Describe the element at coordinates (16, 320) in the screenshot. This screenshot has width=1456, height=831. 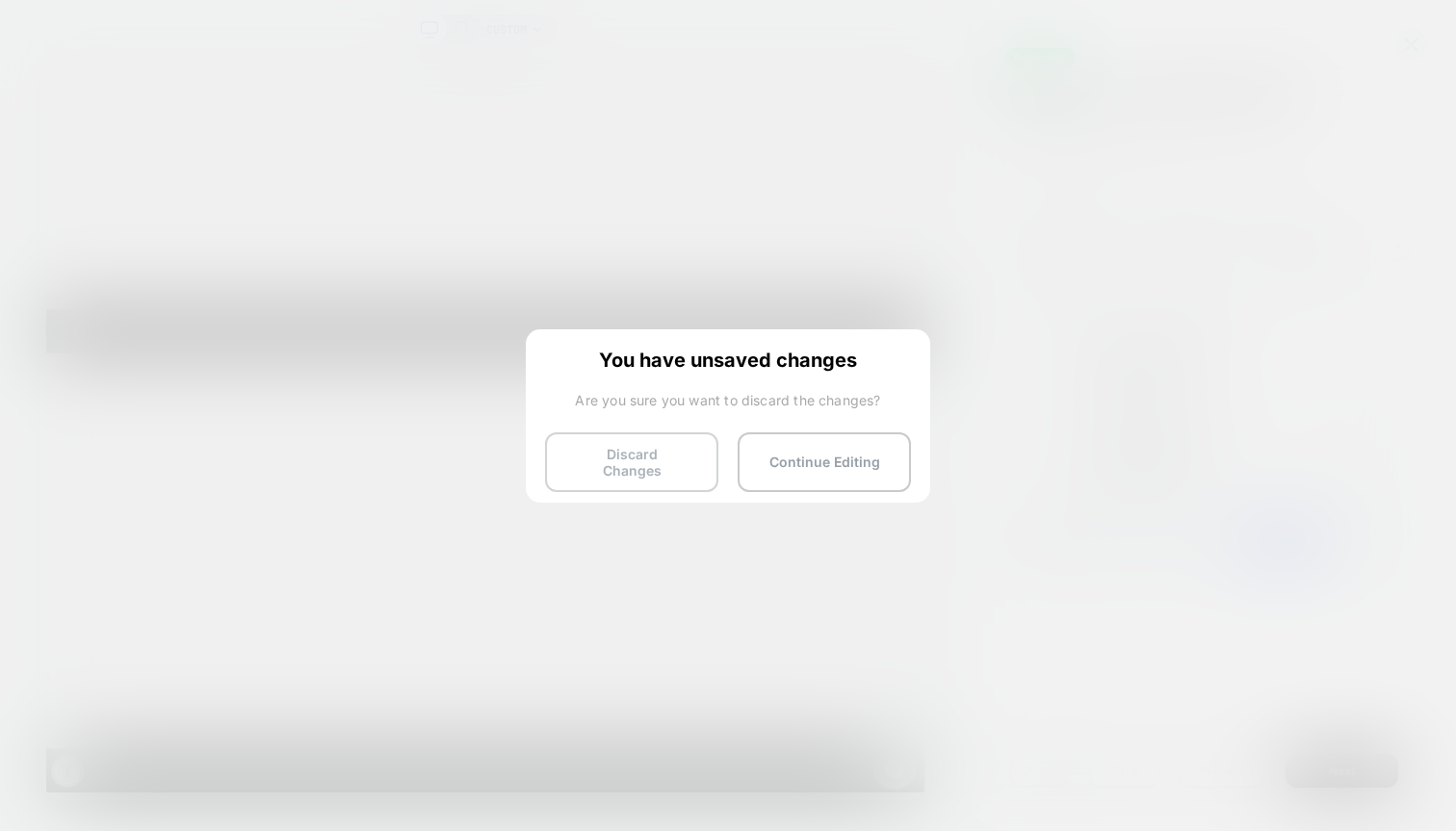
I see `button: Navigate to next announcement` at that location.